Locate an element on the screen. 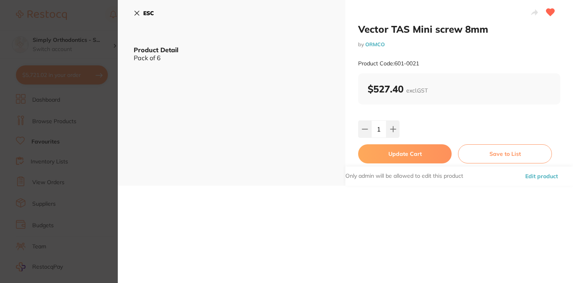  small: Product Code: 601-0021 is located at coordinates (389, 63).